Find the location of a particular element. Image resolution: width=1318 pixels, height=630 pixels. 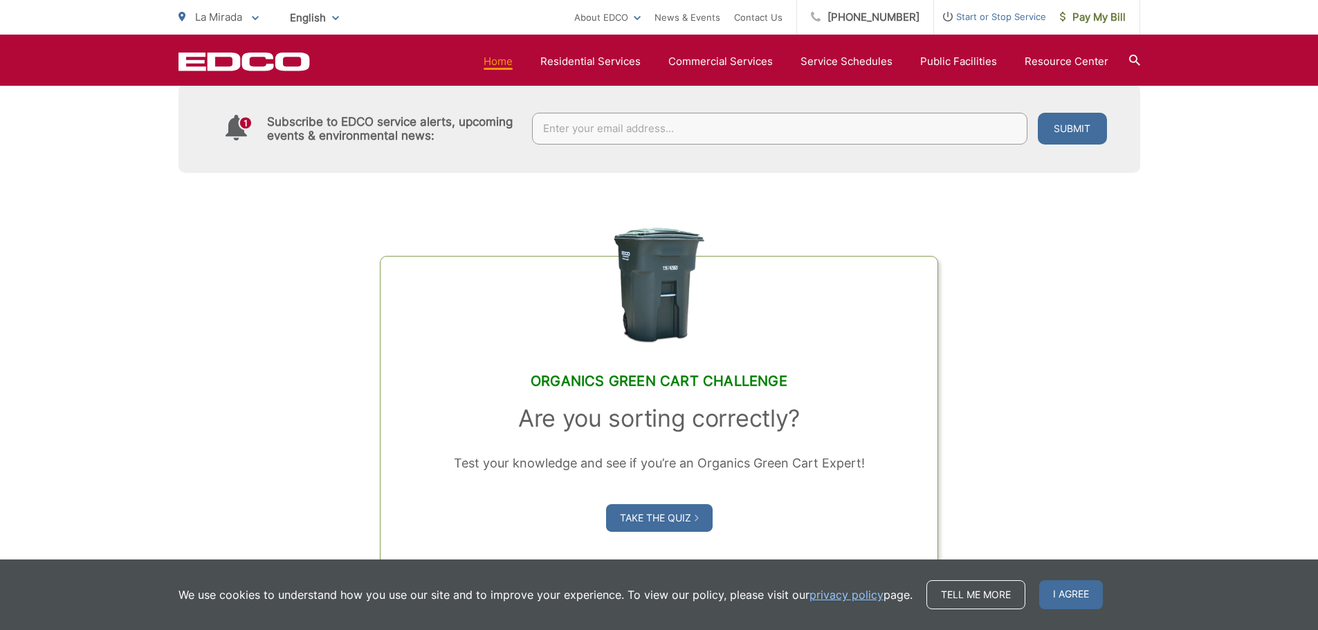

p: We use cookies to understand how you use our site and to improve your experience. To view our pol... is located at coordinates (545, 595).